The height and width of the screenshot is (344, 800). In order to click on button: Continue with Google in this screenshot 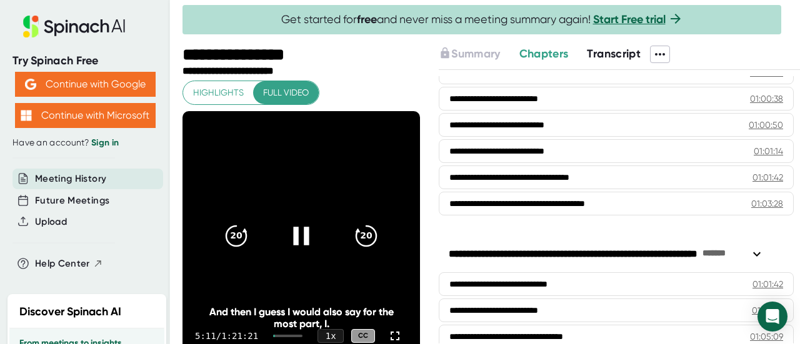, I will do `click(85, 84)`.